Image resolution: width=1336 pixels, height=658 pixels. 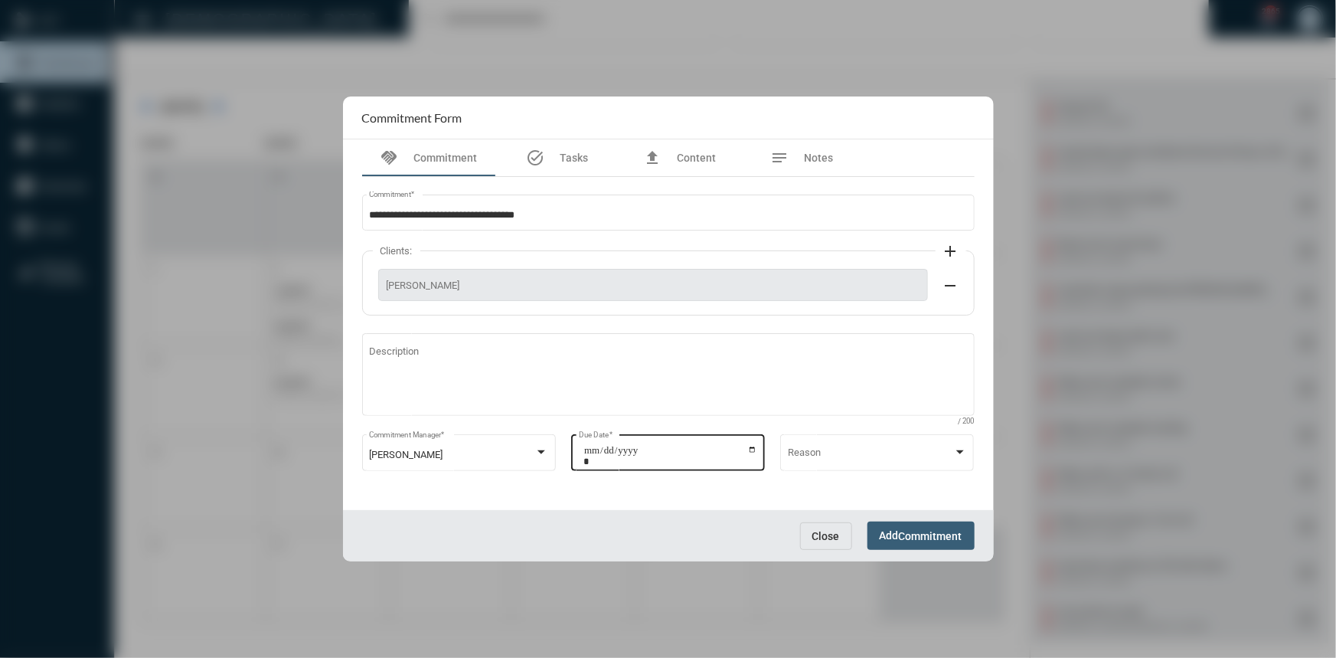 I want to click on mat-hint: / 200, so click(x=967, y=421).